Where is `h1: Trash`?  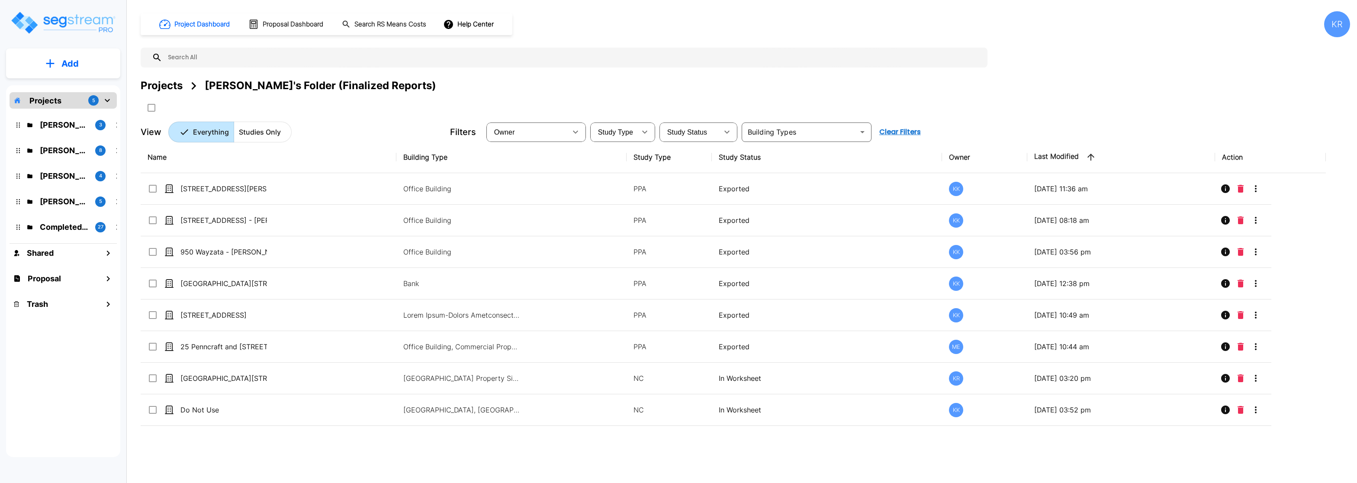
h1: Trash is located at coordinates (37, 304).